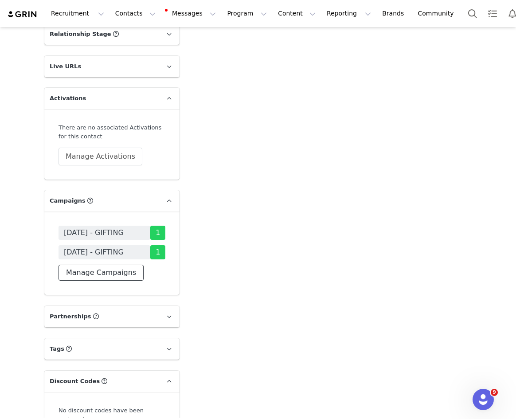  What do you see at coordinates (472, 13) in the screenshot?
I see `button: Search` at bounding box center [472, 13].